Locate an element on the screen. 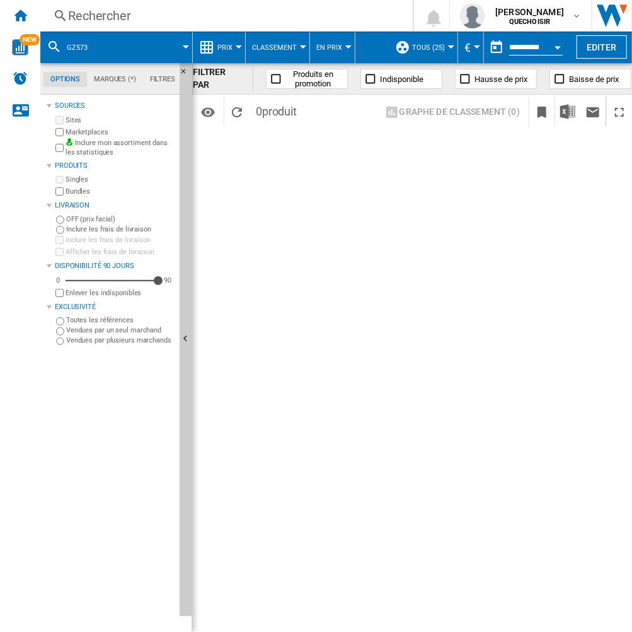  img: alerts-logo.svg is located at coordinates (20, 78).